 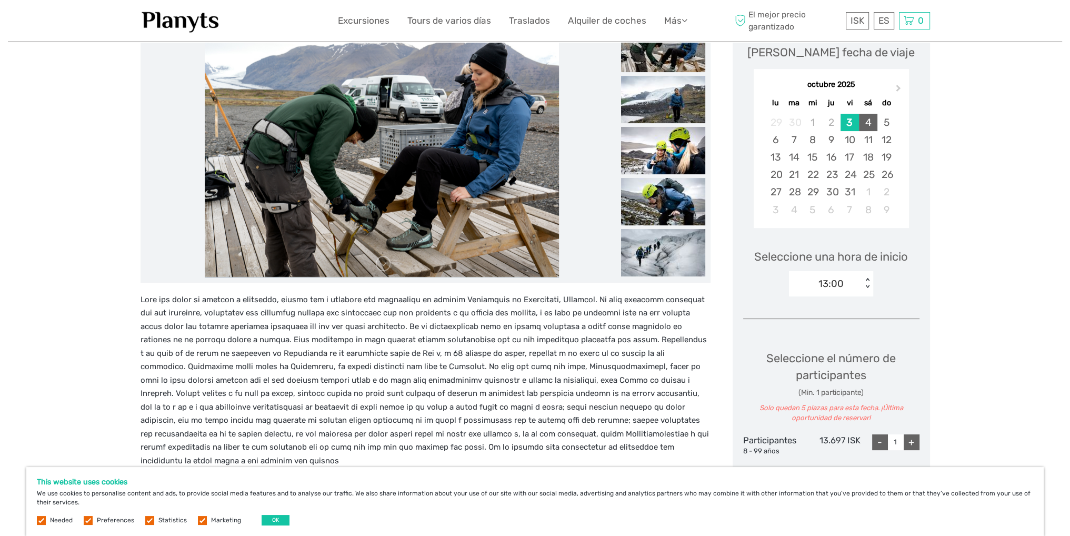 What do you see at coordinates (868, 140) in the screenshot?
I see `div: Choose sábado, 11 de octubre de 2025` at bounding box center [868, 140].